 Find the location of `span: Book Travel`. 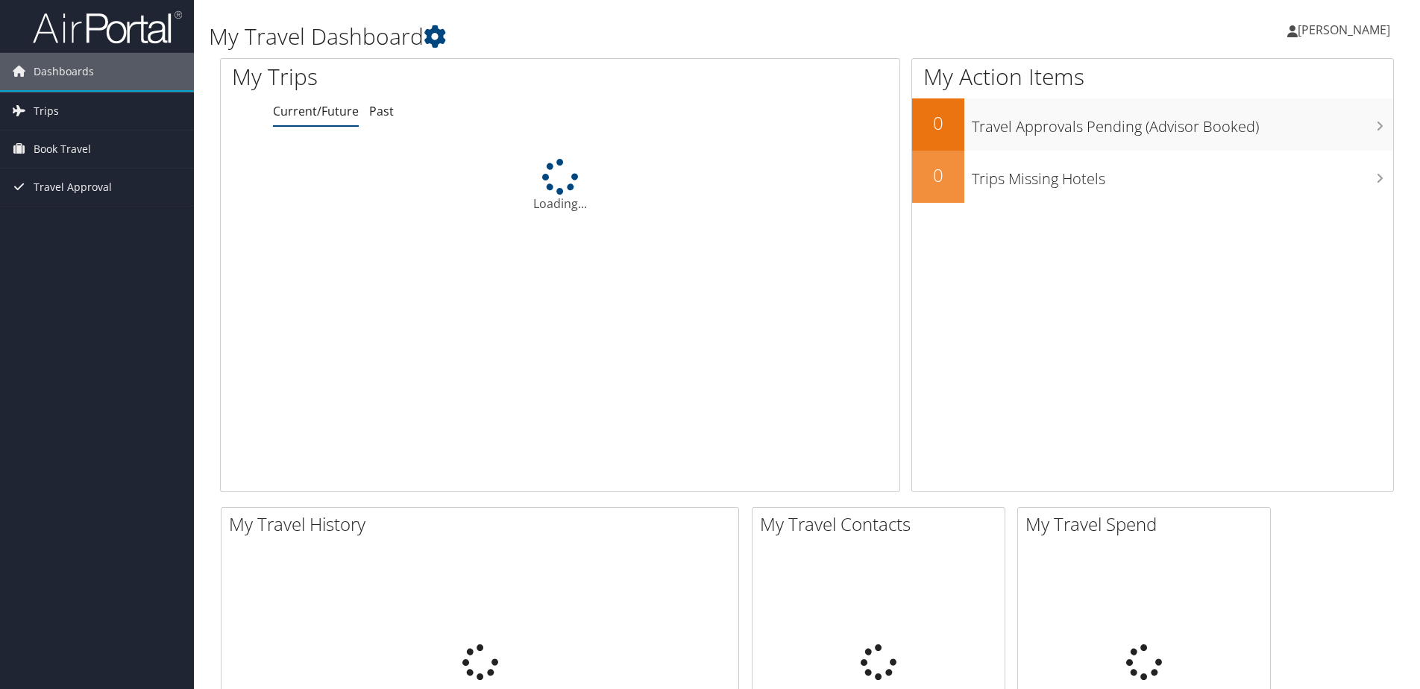

span: Book Travel is located at coordinates (62, 149).